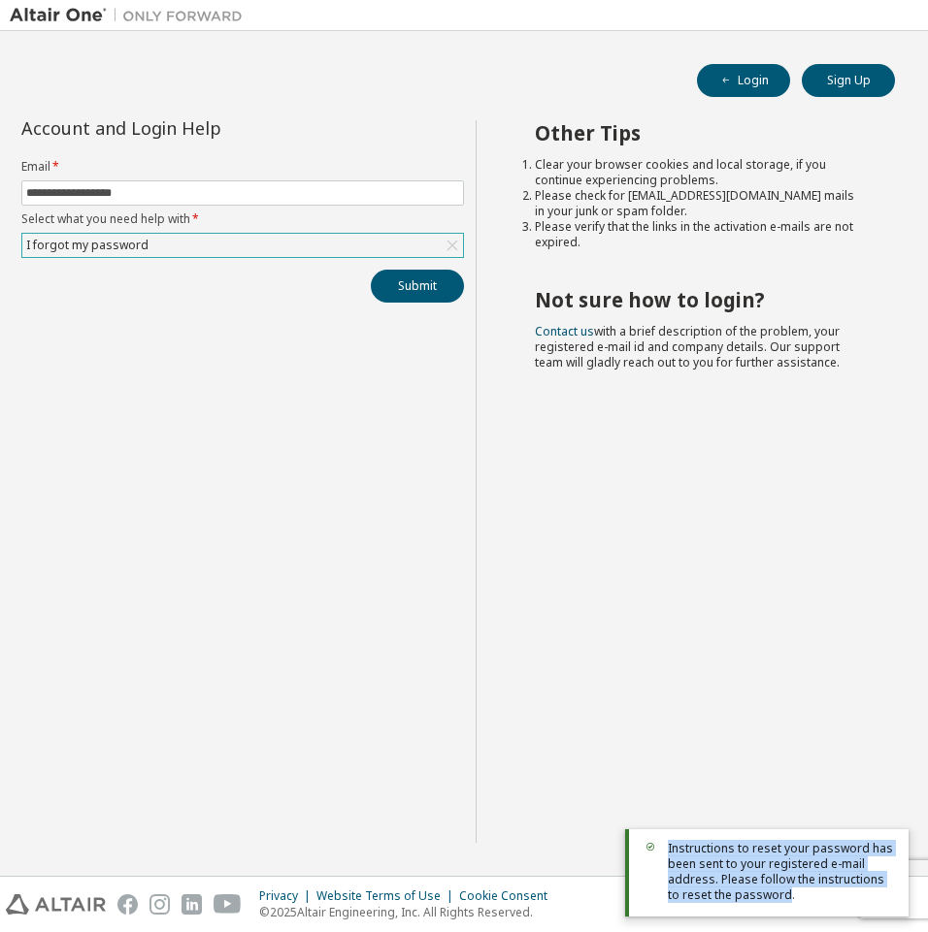  Describe the element at coordinates (848, 81) in the screenshot. I see `button: Sign Up` at that location.